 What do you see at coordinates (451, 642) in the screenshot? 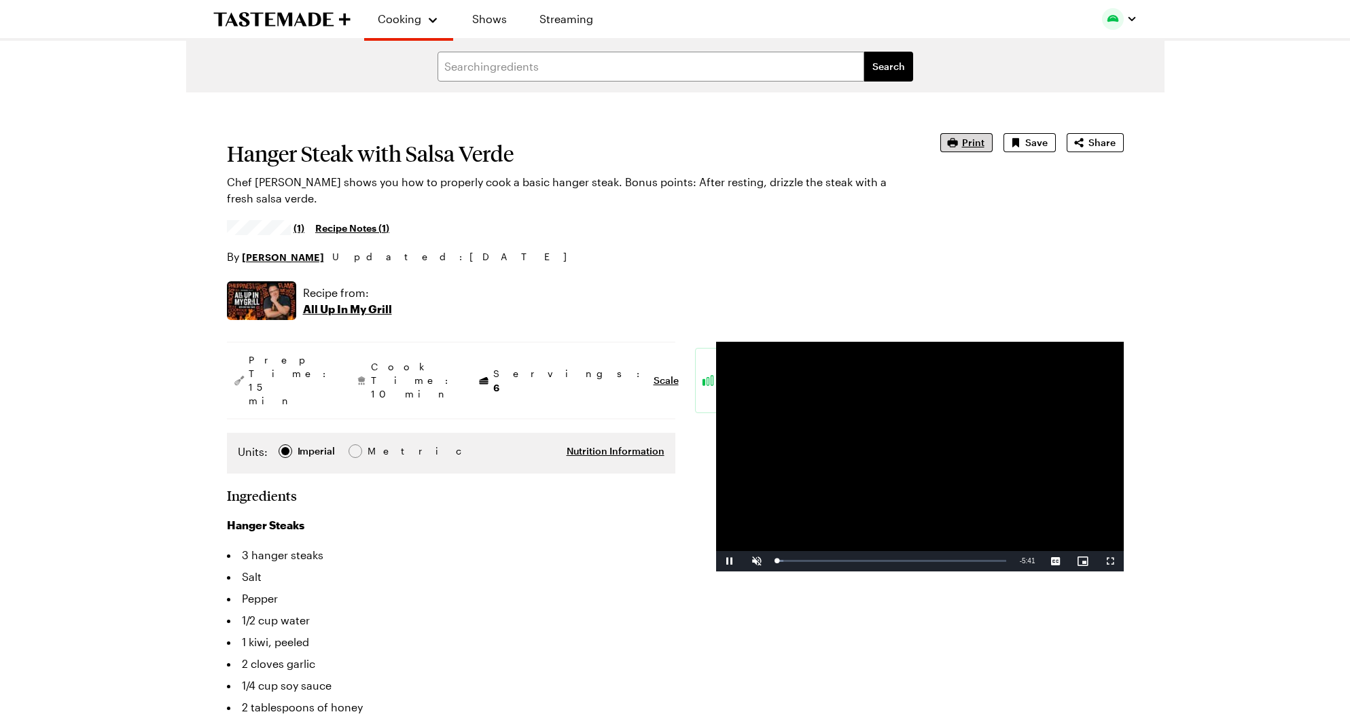
I see `li: 1 kiwi, peeled` at bounding box center [451, 642].